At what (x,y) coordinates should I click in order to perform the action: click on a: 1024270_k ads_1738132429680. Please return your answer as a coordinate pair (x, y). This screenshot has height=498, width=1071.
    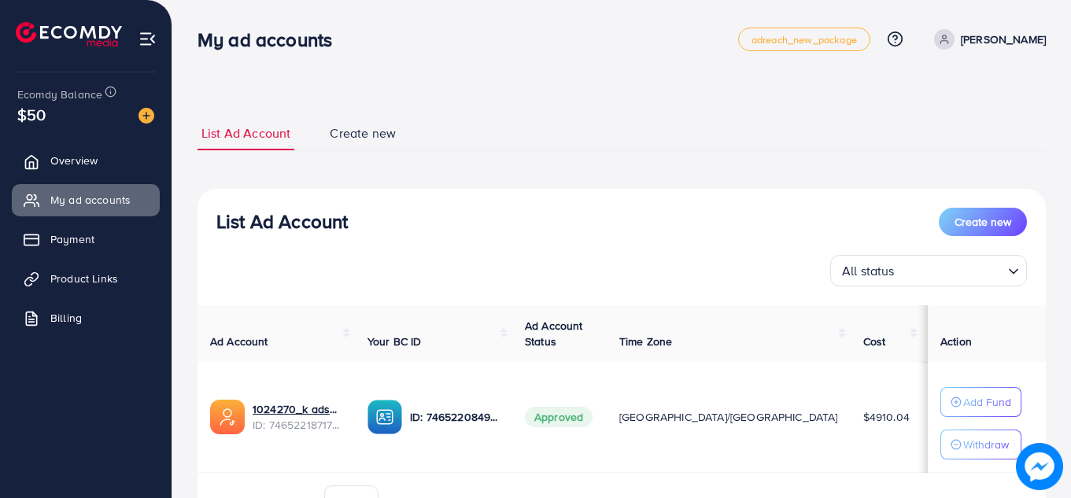
    Looking at the image, I should click on (297, 409).